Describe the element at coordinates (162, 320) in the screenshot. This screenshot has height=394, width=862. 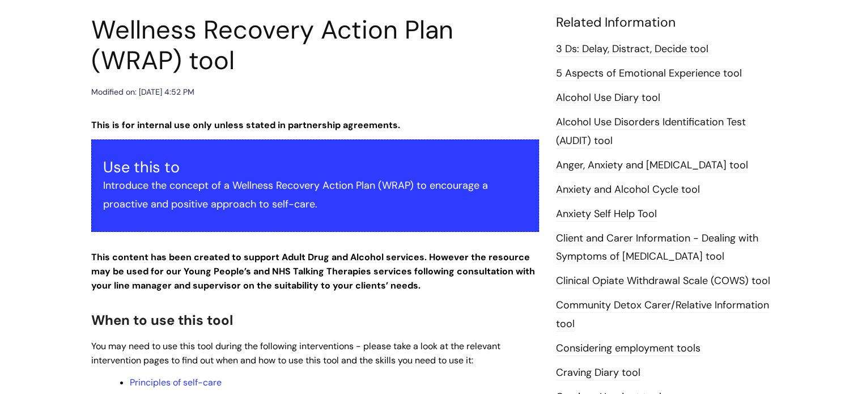
I see `span: When to use this tool` at that location.